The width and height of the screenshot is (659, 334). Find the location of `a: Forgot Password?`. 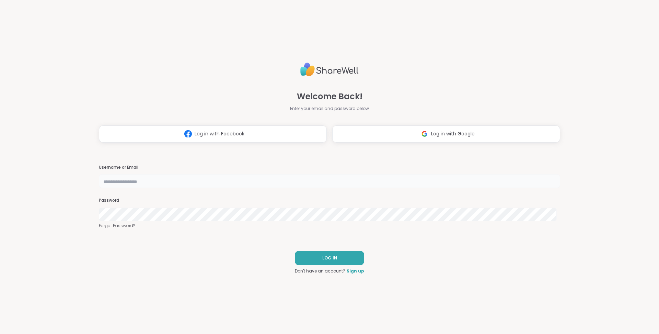

a: Forgot Password? is located at coordinates (329, 225).